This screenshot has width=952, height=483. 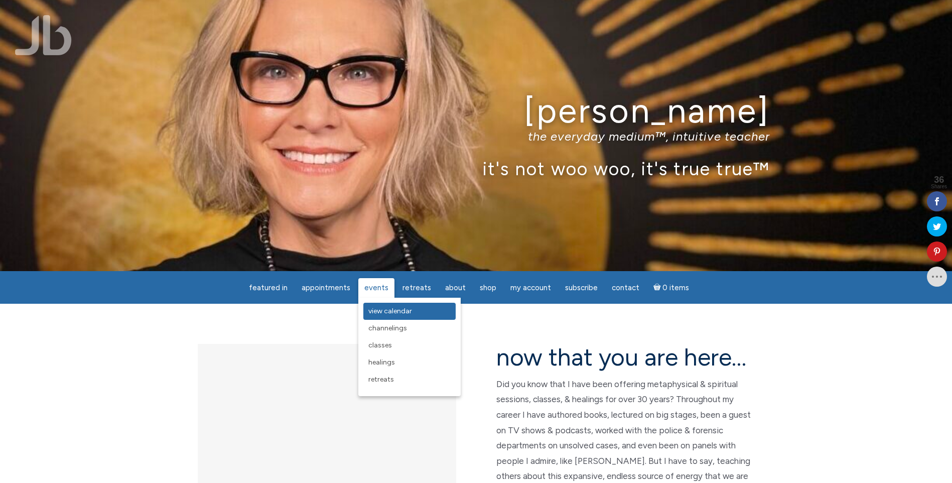 What do you see at coordinates (488, 287) in the screenshot?
I see `a: Shop` at bounding box center [488, 287].